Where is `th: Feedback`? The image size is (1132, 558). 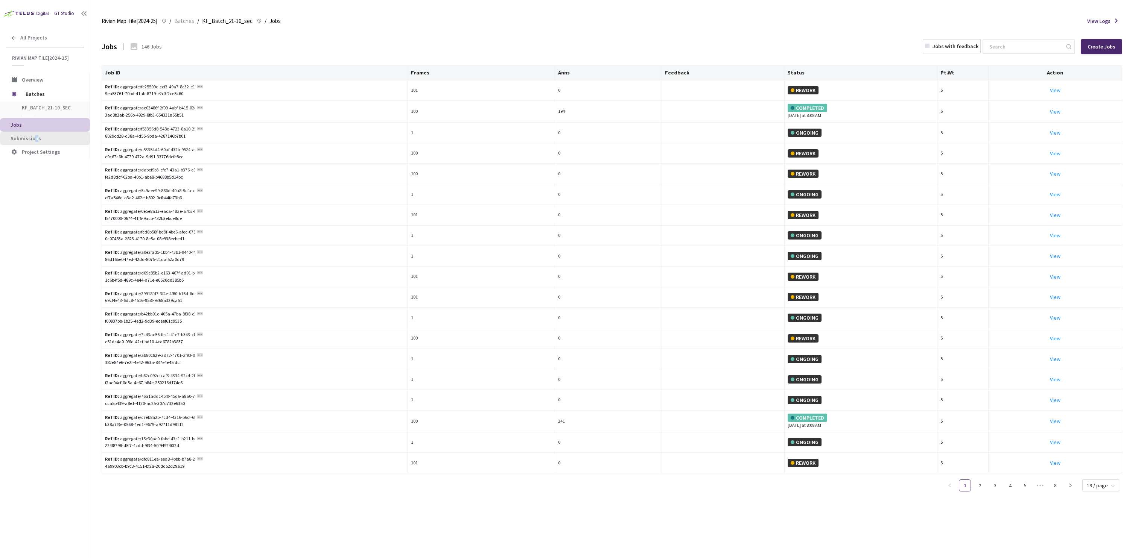 th: Feedback is located at coordinates (723, 73).